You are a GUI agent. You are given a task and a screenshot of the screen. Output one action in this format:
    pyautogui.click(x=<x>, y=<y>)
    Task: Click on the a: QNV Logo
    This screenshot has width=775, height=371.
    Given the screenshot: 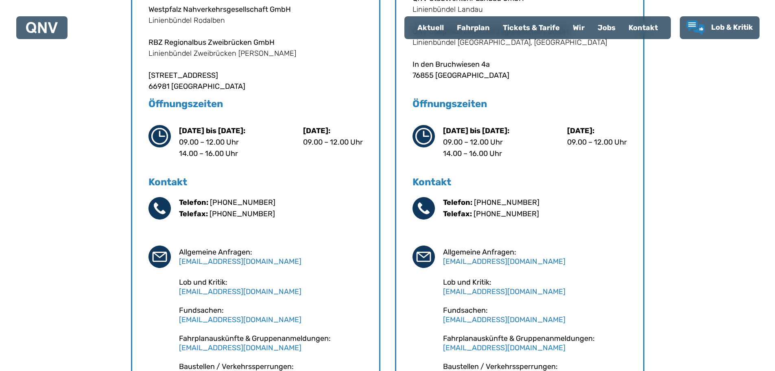 What is the action you would take?
    pyautogui.click(x=42, y=28)
    